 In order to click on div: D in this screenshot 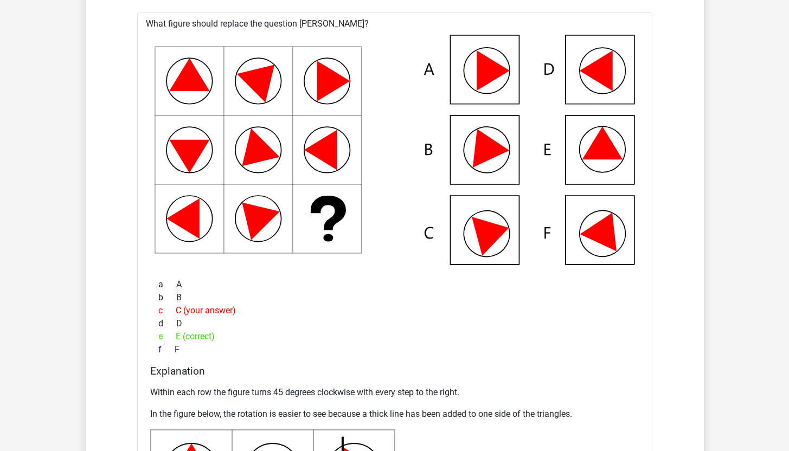, I will do `click(395, 324)`.